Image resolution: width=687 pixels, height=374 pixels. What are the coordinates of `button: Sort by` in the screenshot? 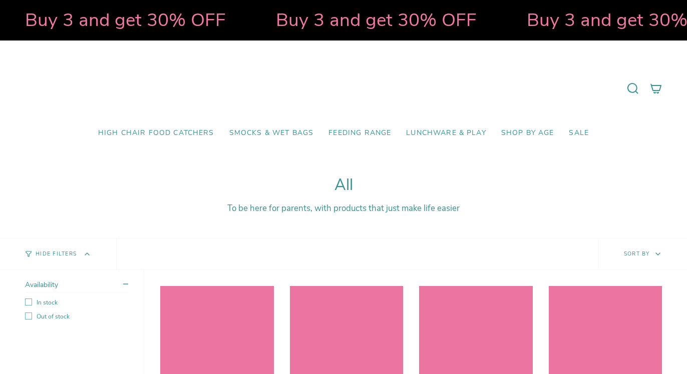 It's located at (642, 254).